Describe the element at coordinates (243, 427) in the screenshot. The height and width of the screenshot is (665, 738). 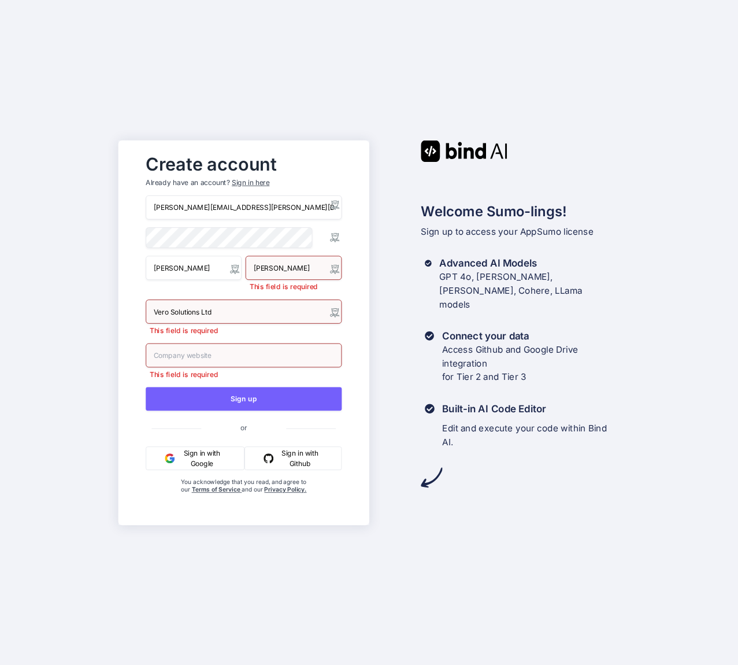
I see `span: or` at that location.